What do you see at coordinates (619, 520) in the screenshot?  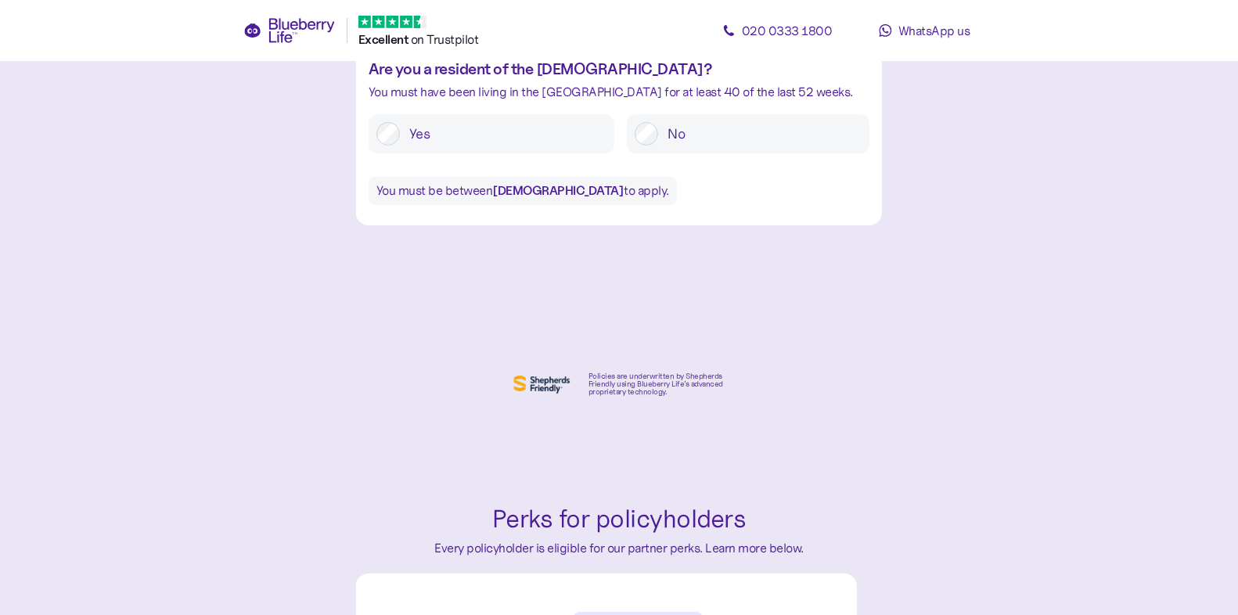 I see `div: Perks for policyholders` at bounding box center [619, 520].